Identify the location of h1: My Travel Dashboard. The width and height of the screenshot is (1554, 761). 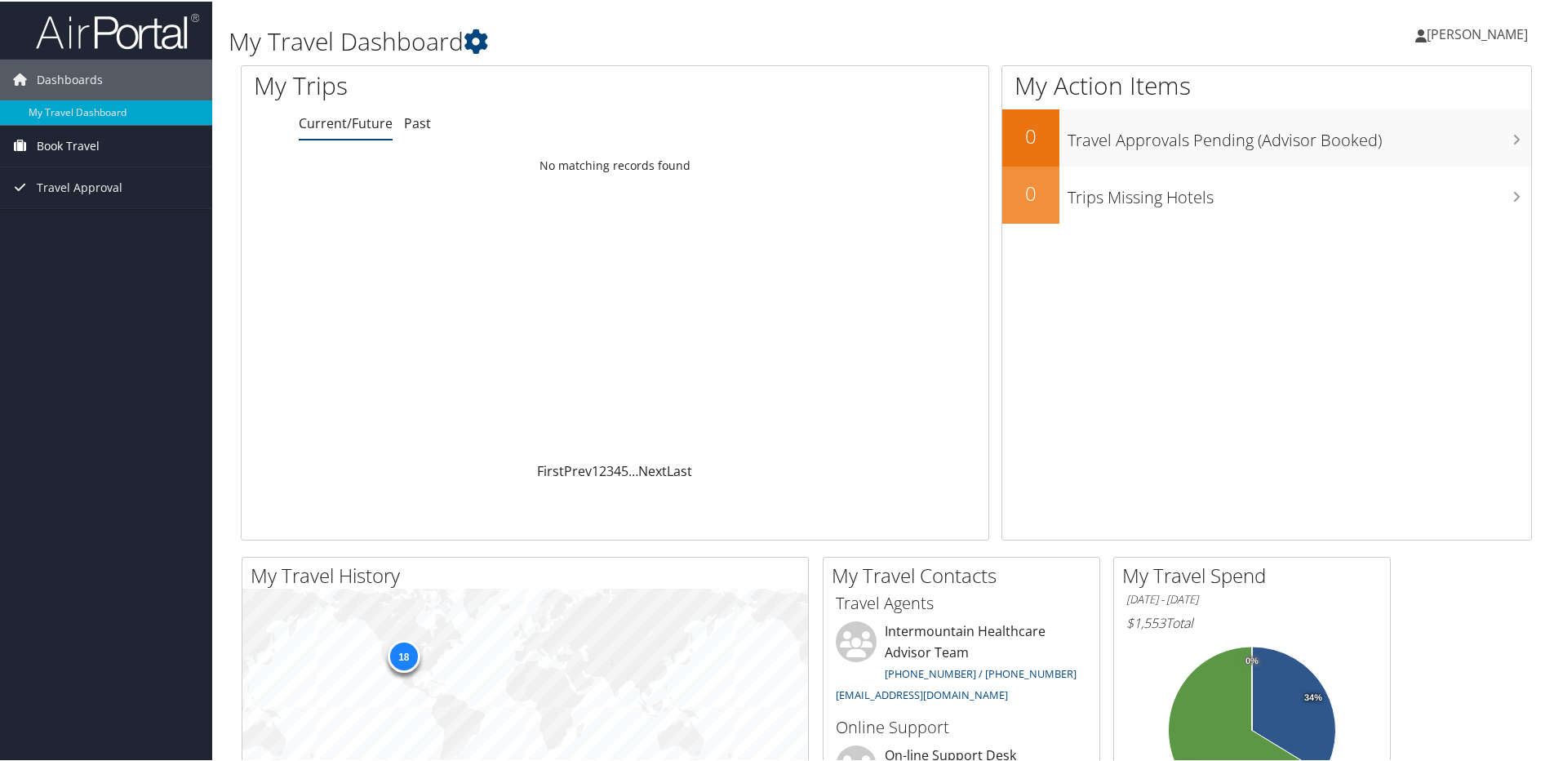
(667, 40).